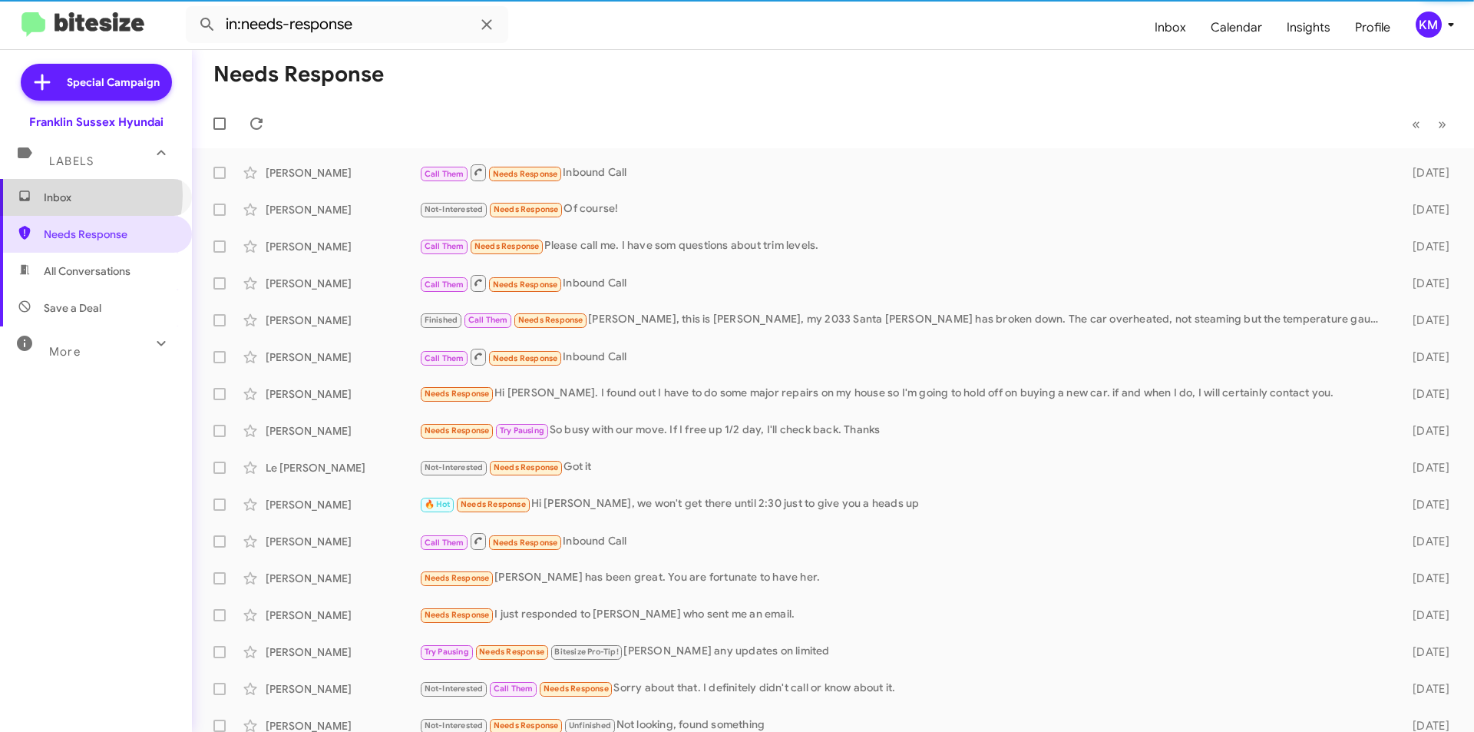 Image resolution: width=1474 pixels, height=732 pixels. I want to click on div: KM, so click(1429, 25).